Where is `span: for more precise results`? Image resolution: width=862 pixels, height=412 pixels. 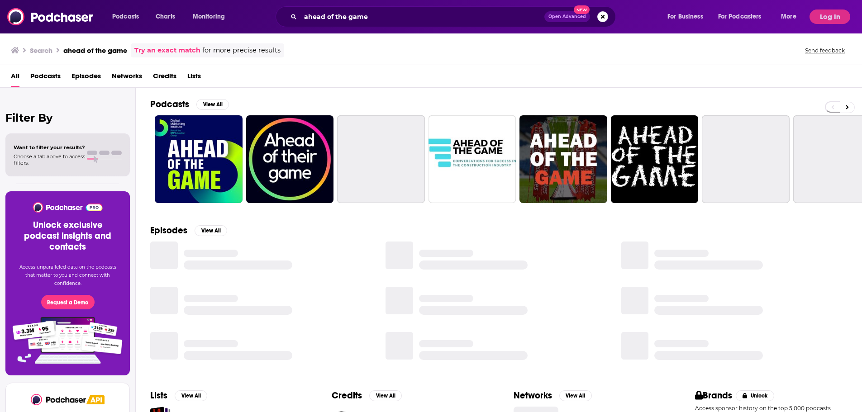 span: for more precise results is located at coordinates (241, 50).